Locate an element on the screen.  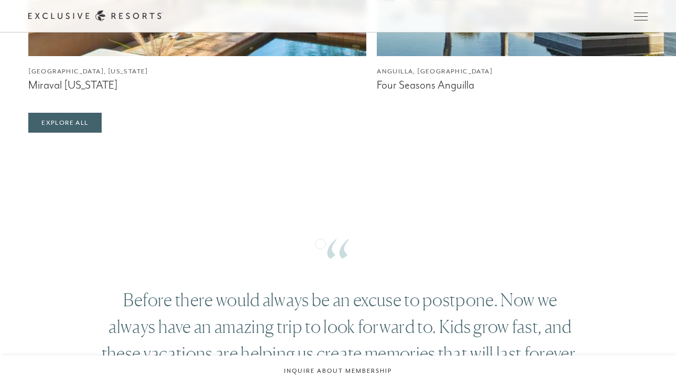
button: Open navigation is located at coordinates (641, 16).